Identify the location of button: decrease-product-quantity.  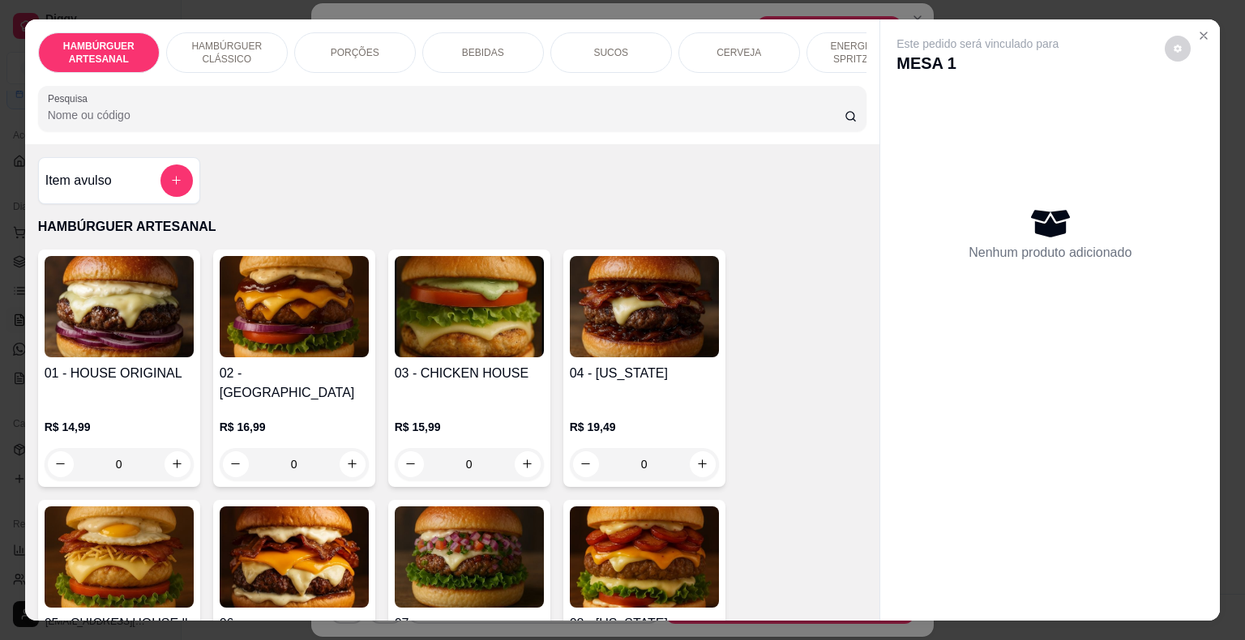
(1177, 49).